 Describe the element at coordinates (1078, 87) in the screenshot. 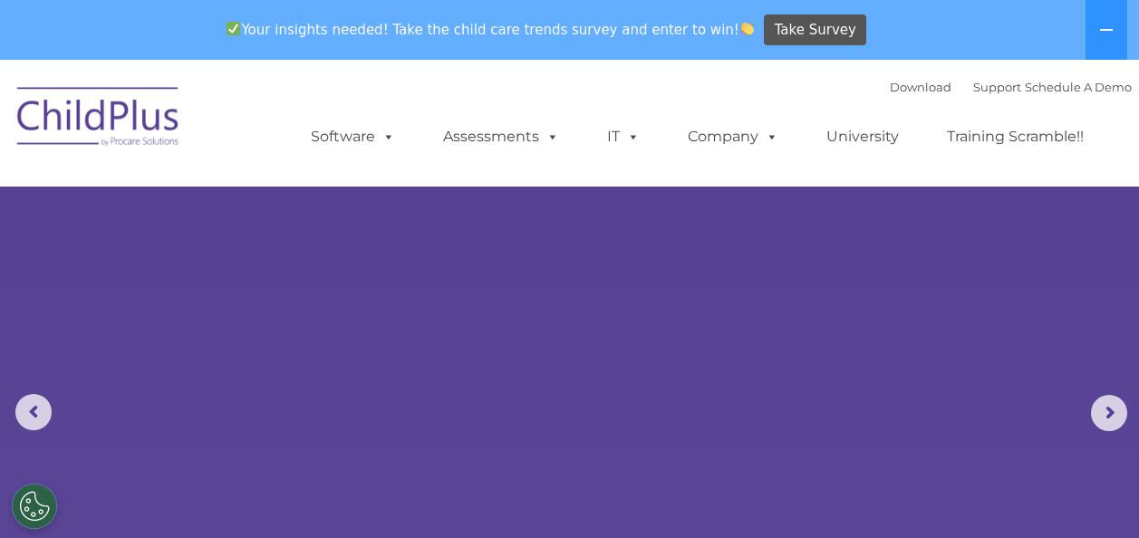

I see `a: Schedule A Demo` at that location.